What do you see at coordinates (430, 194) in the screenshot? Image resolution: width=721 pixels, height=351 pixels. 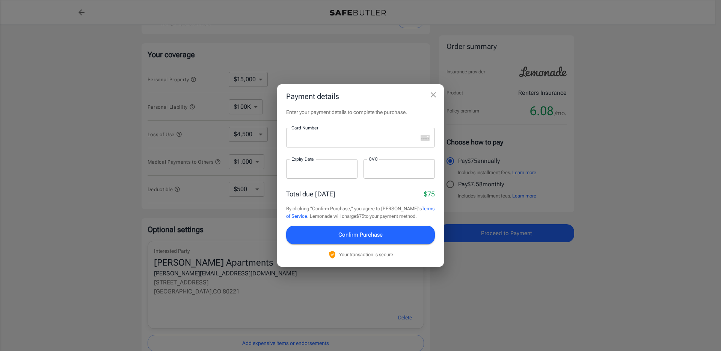 I see `p: $75` at bounding box center [430, 194].